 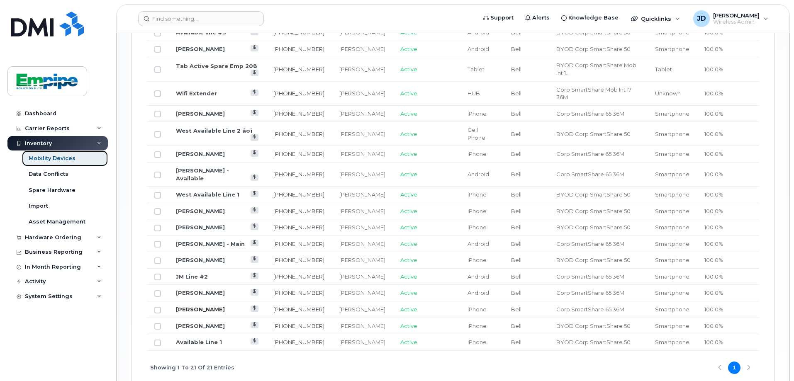 What do you see at coordinates (476, 134) in the screenshot?
I see `span: Cell Phone` at bounding box center [476, 134].